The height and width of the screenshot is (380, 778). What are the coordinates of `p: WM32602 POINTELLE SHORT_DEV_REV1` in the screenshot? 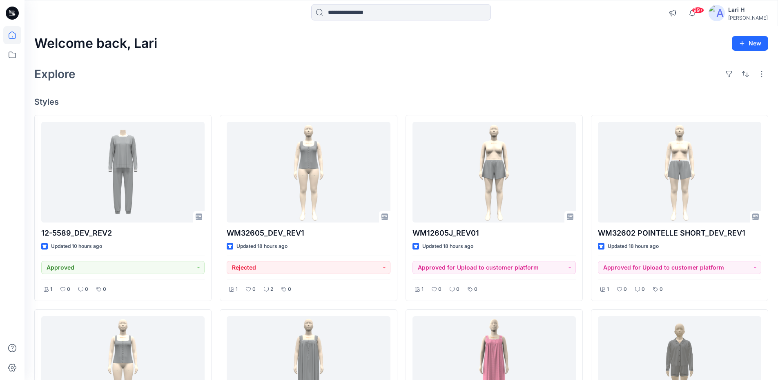 It's located at (680, 233).